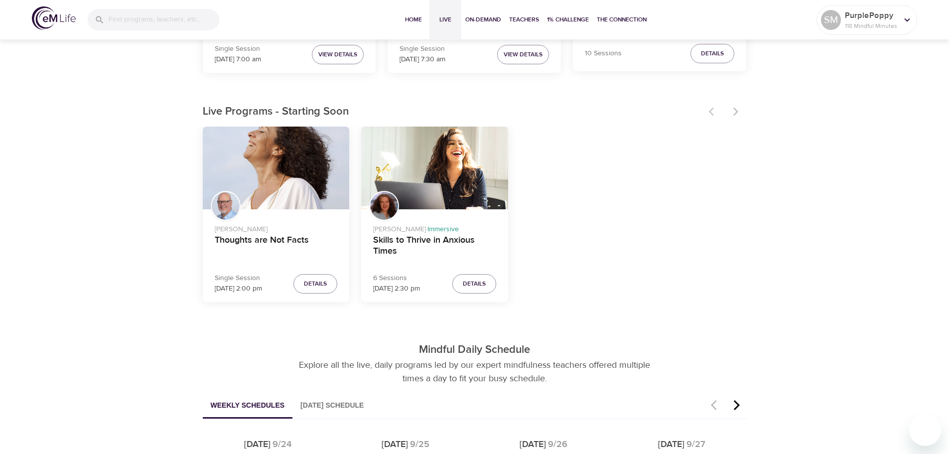  Describe the element at coordinates (434, 168) in the screenshot. I see `button: Skills to Thrive in Anxious Times` at that location.